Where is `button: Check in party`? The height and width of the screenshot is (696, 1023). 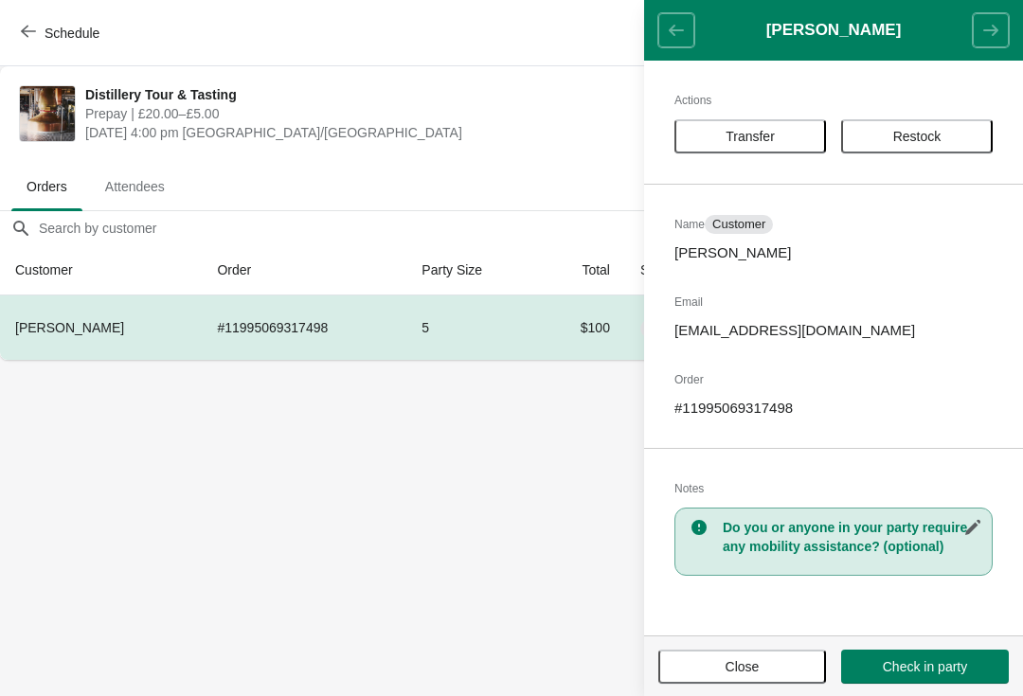
button: Check in party is located at coordinates (924, 667).